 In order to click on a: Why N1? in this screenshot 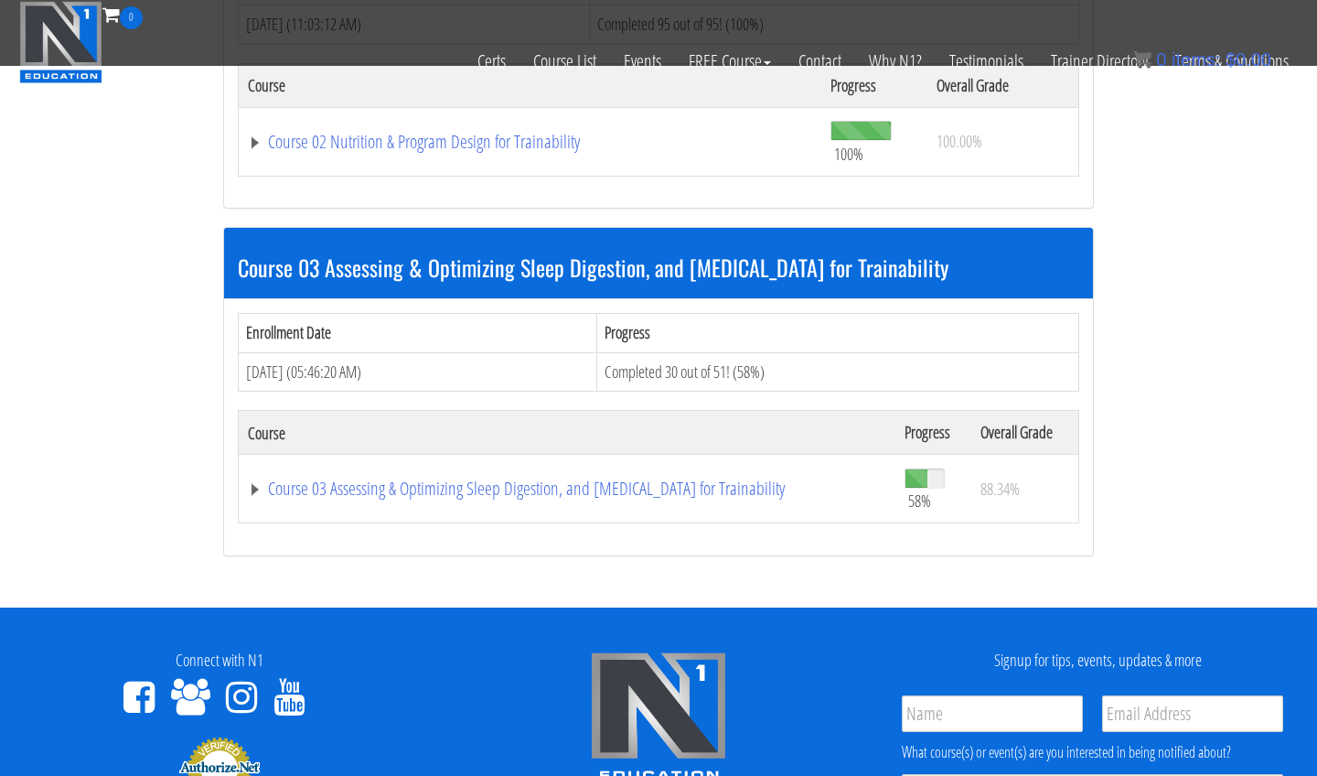, I will do `click(896, 61)`.